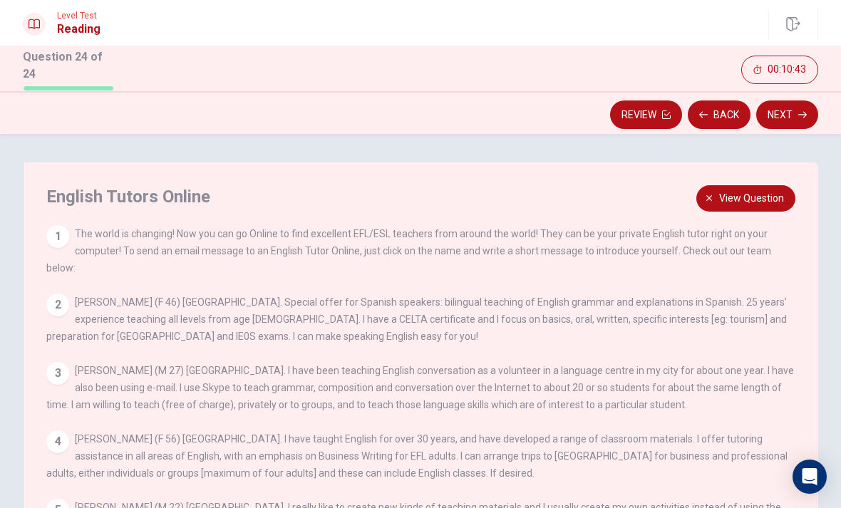 This screenshot has width=841, height=508. Describe the element at coordinates (419, 197) in the screenshot. I see `h4: English Tutors Online` at that location.